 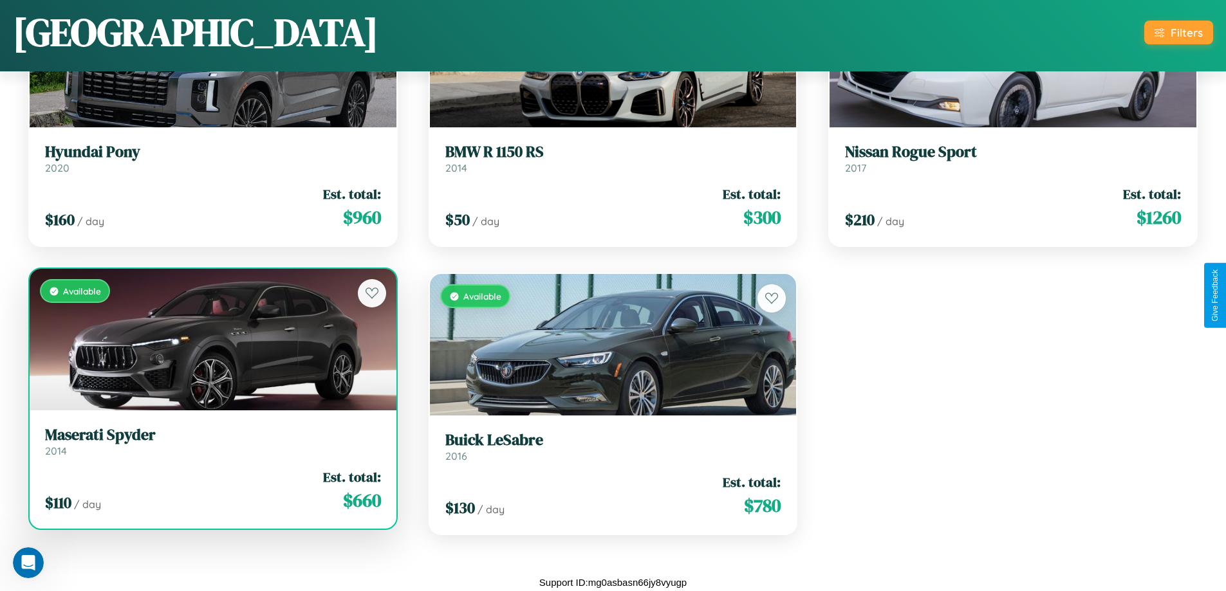 I want to click on h3: Nissan Rogue Sport, so click(x=1013, y=152).